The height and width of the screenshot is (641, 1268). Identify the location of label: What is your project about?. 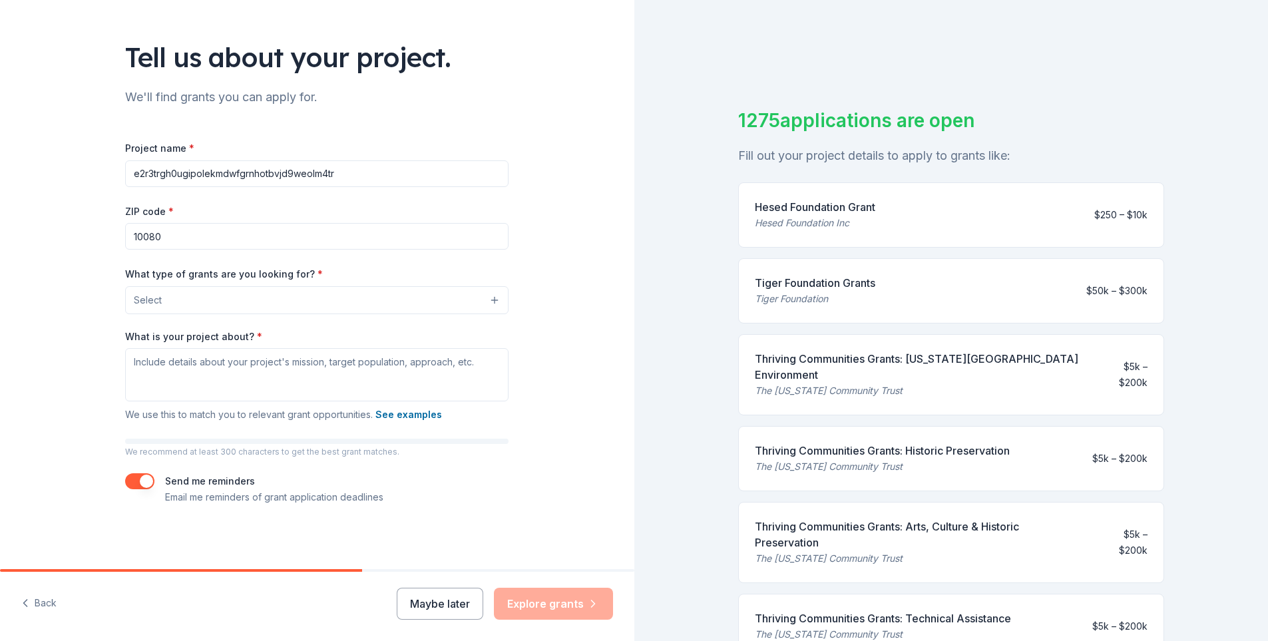
(194, 337).